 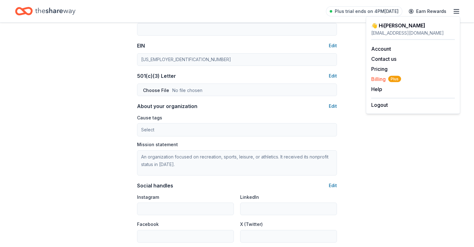 I want to click on button: Logout, so click(x=380, y=105).